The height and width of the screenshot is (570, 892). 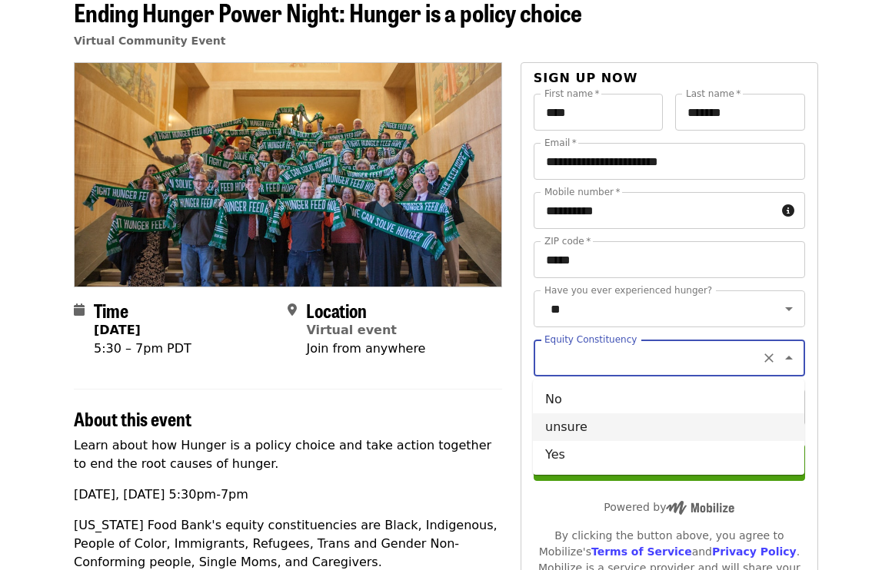 I want to click on span: Powered by, so click(x=669, y=507).